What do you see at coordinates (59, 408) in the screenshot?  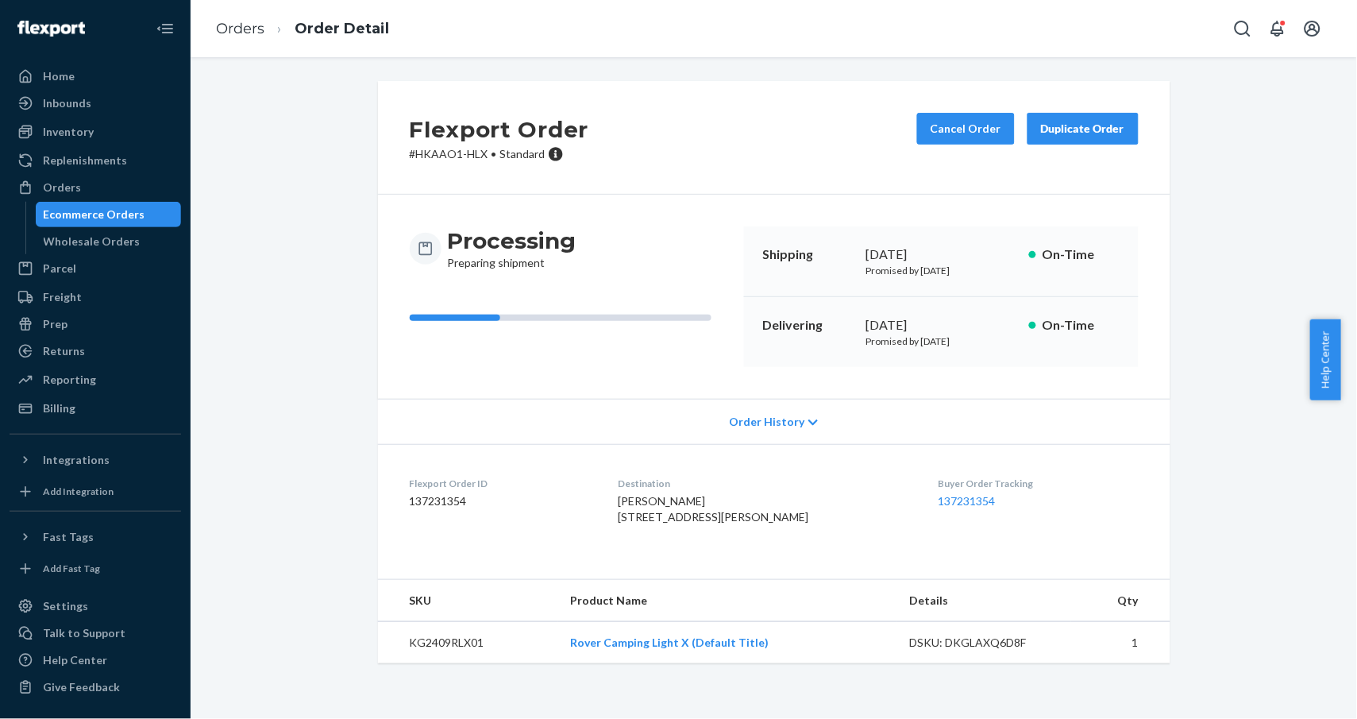 I see `div: Billing` at bounding box center [59, 408].